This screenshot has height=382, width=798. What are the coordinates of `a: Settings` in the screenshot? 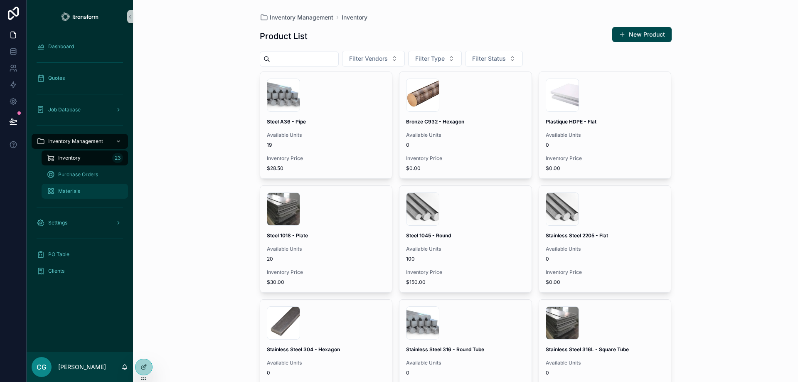 It's located at (80, 223).